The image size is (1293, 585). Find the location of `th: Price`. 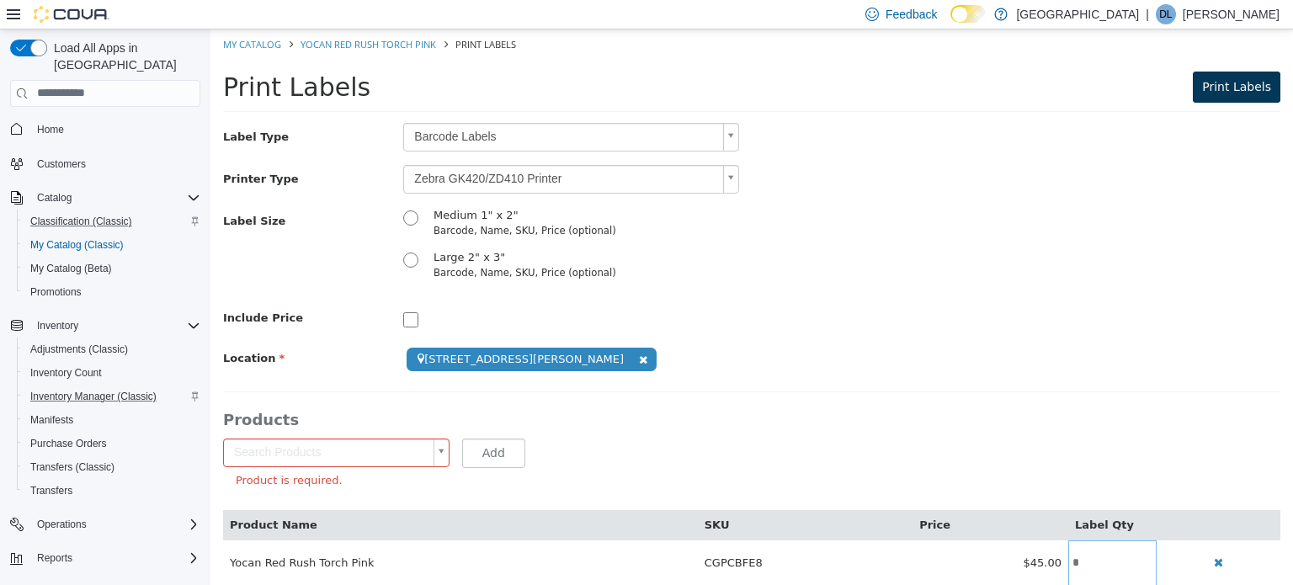

th: Price is located at coordinates (779, 496).